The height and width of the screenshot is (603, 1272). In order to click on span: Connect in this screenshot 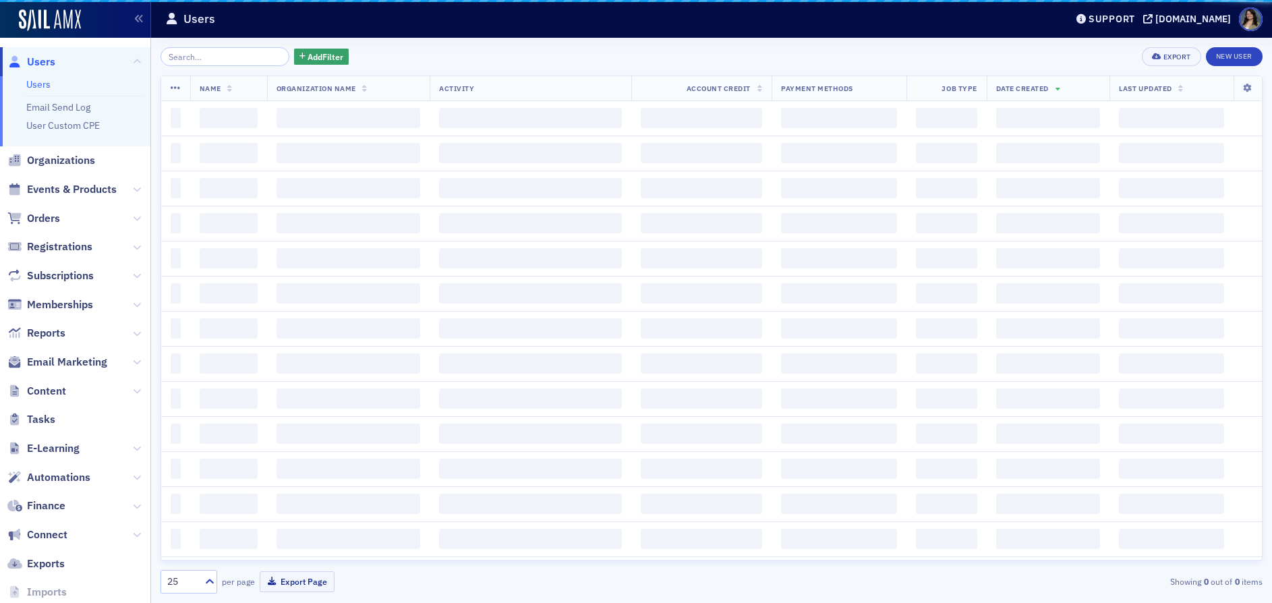, I will do `click(47, 535)`.